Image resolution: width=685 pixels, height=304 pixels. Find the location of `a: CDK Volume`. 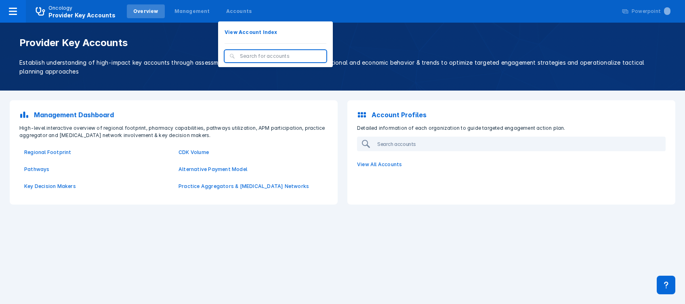

a: CDK Volume is located at coordinates (251, 152).